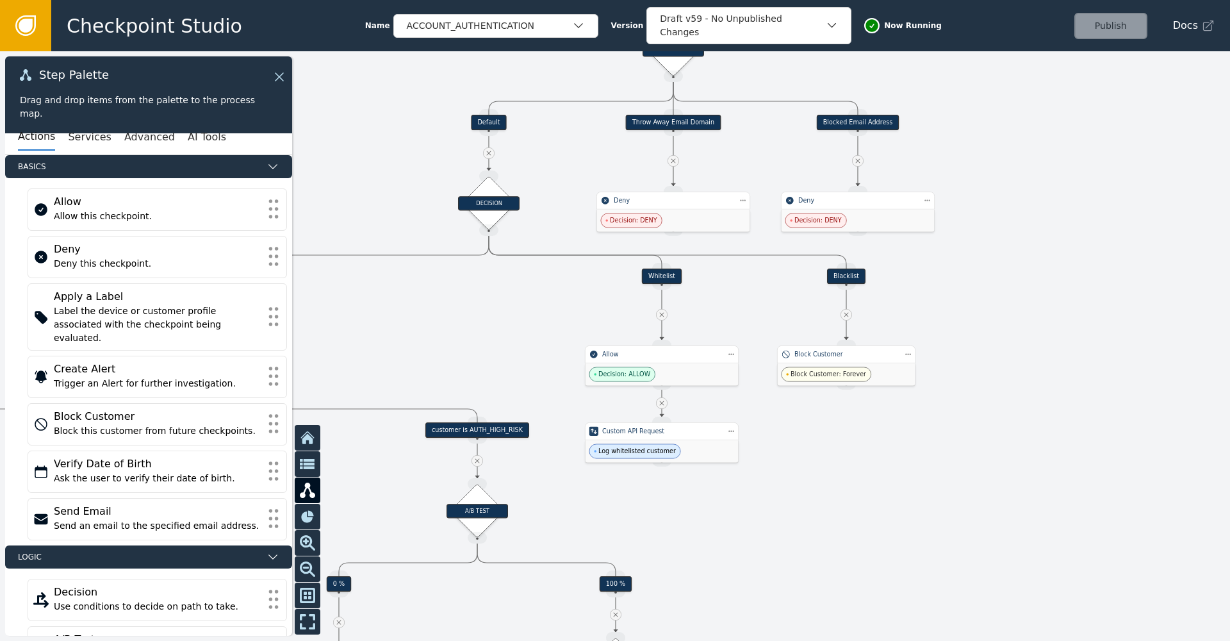 The width and height of the screenshot is (1230, 641). What do you see at coordinates (157, 263) in the screenshot?
I see `div: Deny this checkpoint.` at bounding box center [157, 263].